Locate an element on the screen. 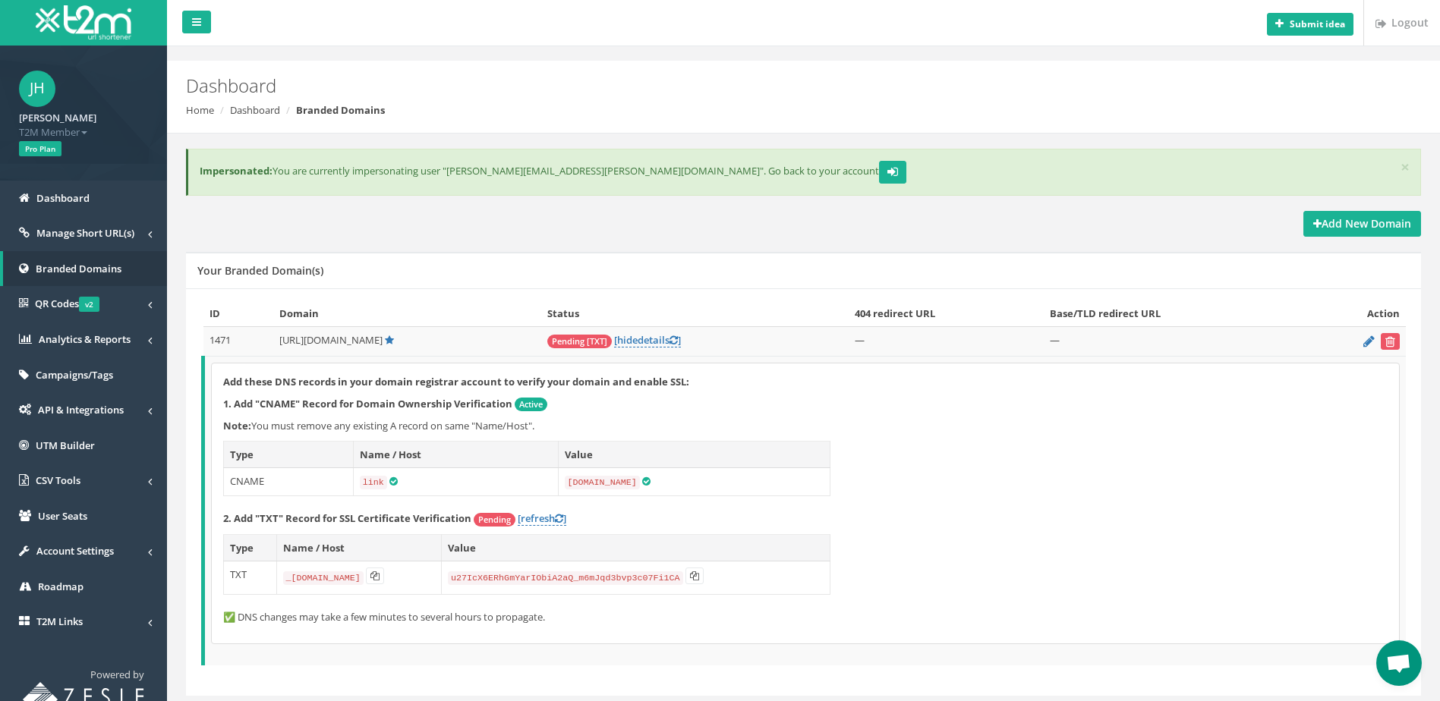 The width and height of the screenshot is (1440, 701). code: link is located at coordinates (373, 483).